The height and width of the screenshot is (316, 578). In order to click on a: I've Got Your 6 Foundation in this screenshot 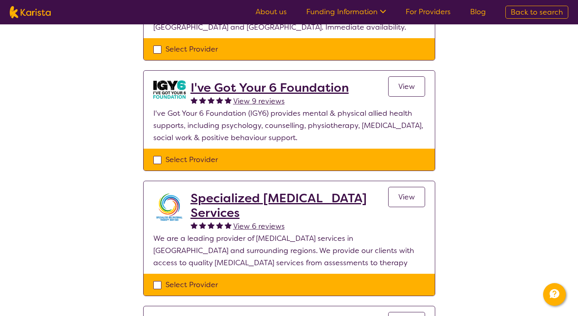, I will do `click(270, 88)`.